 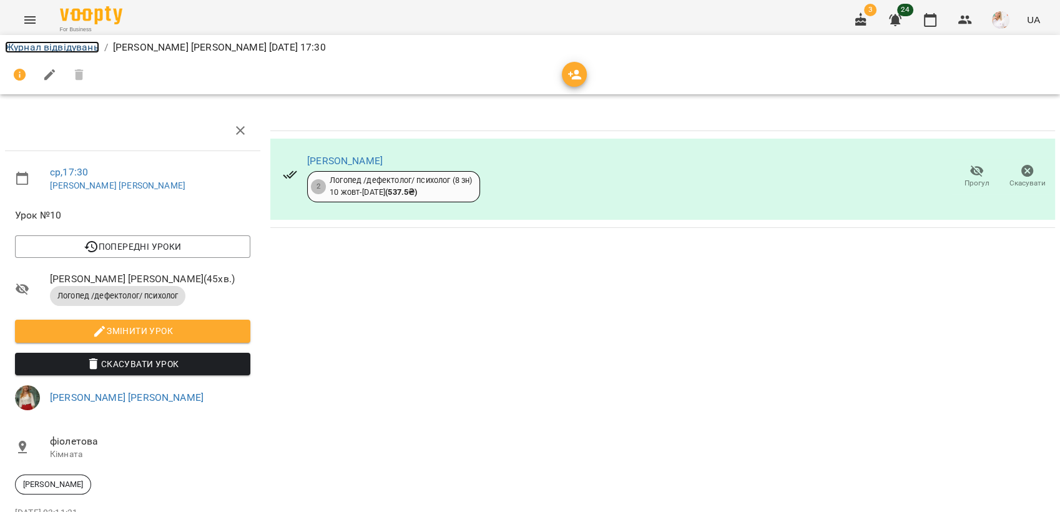 I want to click on span: Урок №10, so click(x=132, y=215).